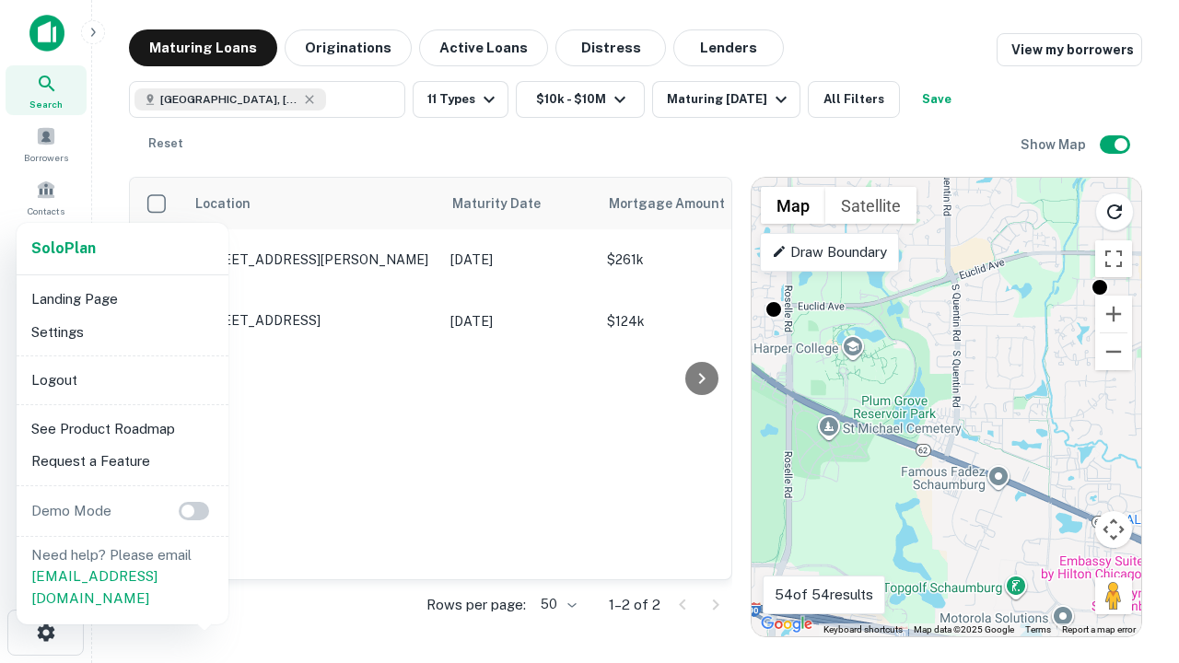 This screenshot has width=1179, height=663. Describe the element at coordinates (122, 429) in the screenshot. I see `li: See Product Roadmap` at that location.